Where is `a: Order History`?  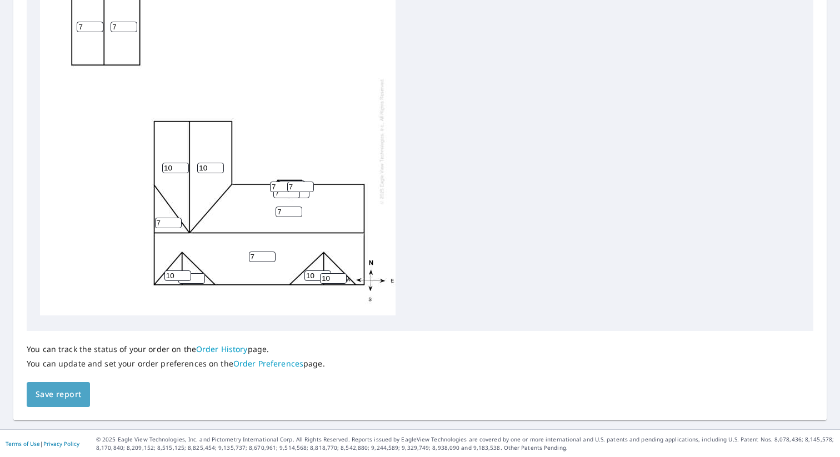 a: Order History is located at coordinates (222, 349).